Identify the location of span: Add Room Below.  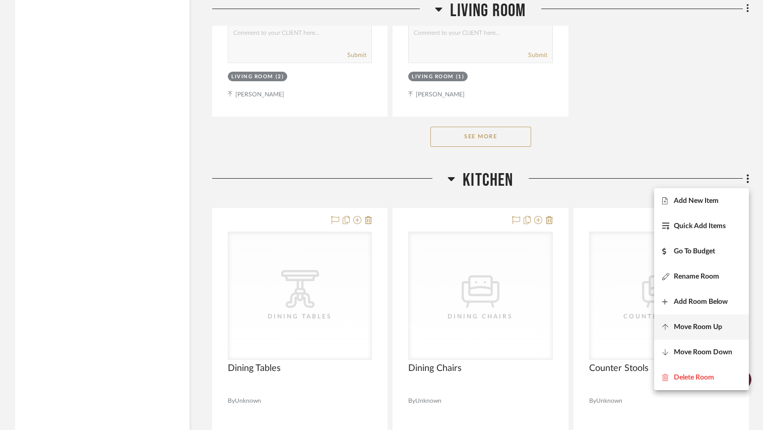
(701, 301).